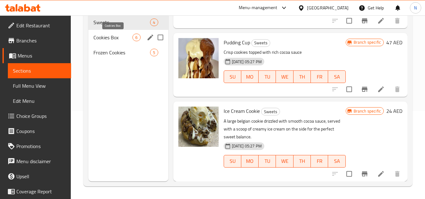 The image size is (425, 199). What do you see at coordinates (154, 22) in the screenshot?
I see `span: 4` at bounding box center [154, 22].